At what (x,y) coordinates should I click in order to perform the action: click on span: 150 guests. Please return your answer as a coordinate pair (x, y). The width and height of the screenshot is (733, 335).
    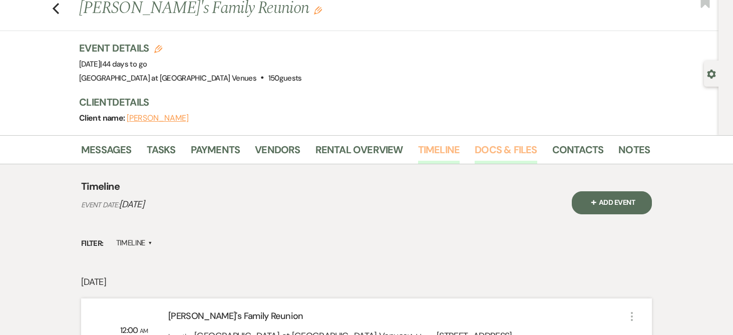
    Looking at the image, I should click on (285, 78).